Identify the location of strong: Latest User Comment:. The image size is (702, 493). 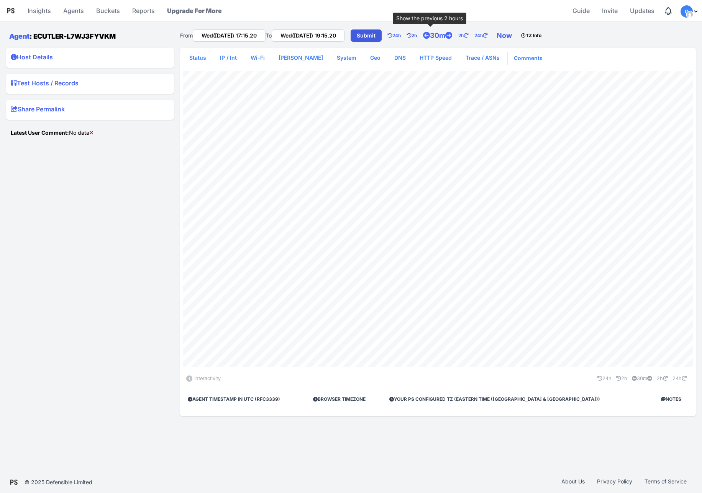
(40, 133).